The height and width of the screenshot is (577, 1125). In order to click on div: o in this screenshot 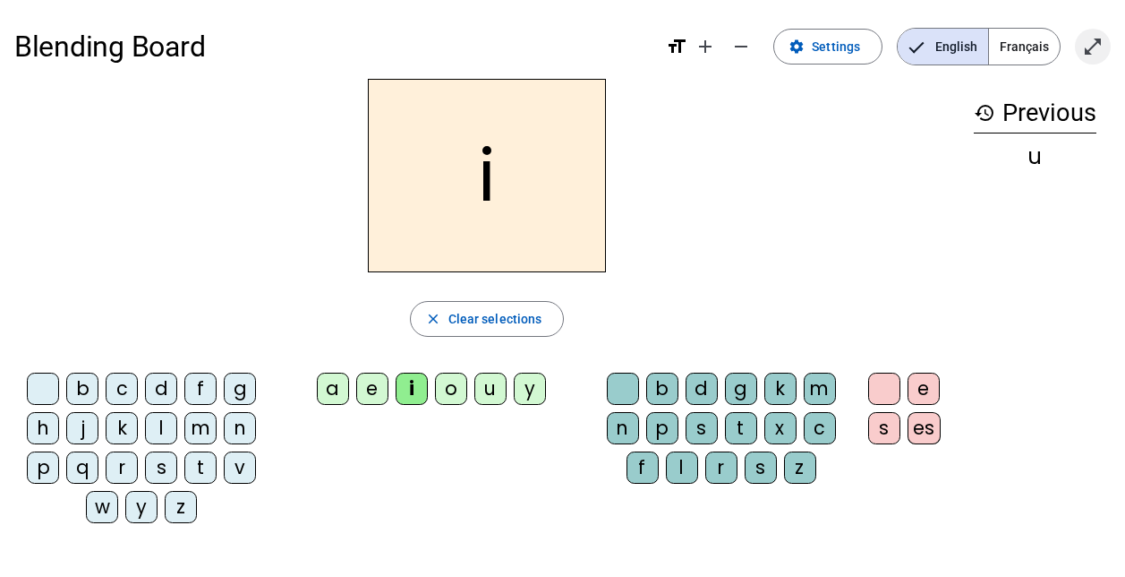, I will do `click(451, 389)`.